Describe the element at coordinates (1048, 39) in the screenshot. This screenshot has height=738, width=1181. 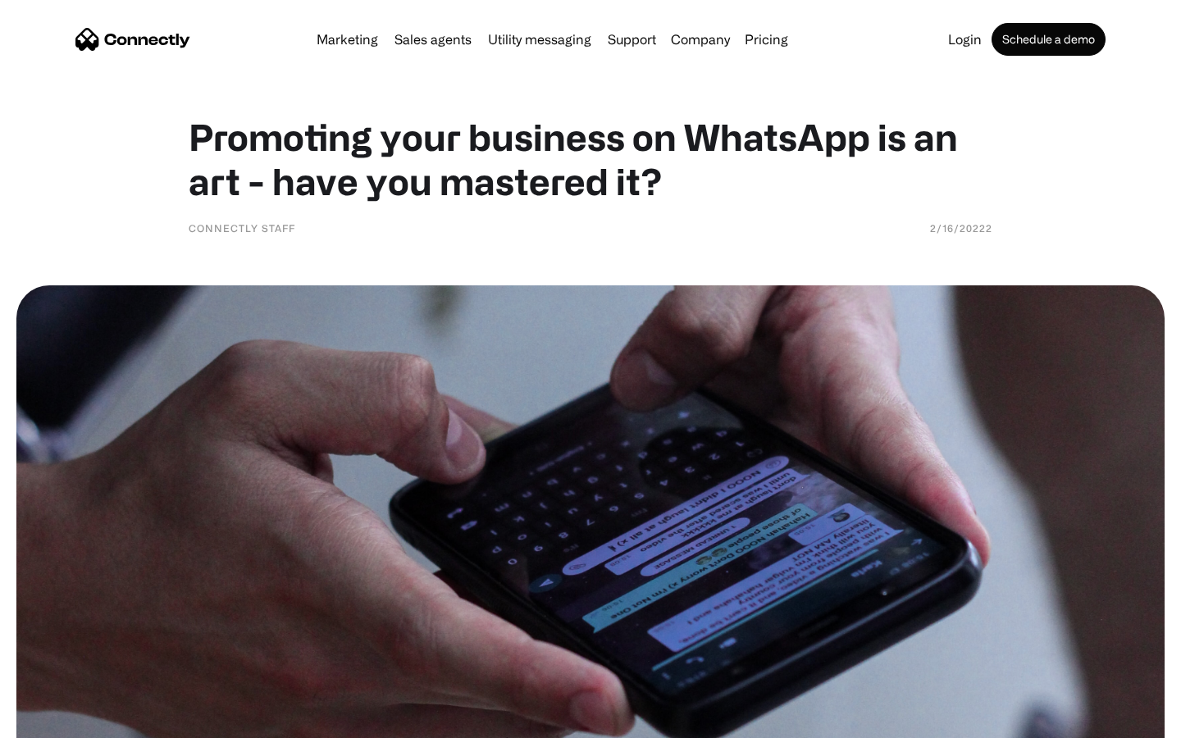
I see `a: Schedule a demo` at that location.